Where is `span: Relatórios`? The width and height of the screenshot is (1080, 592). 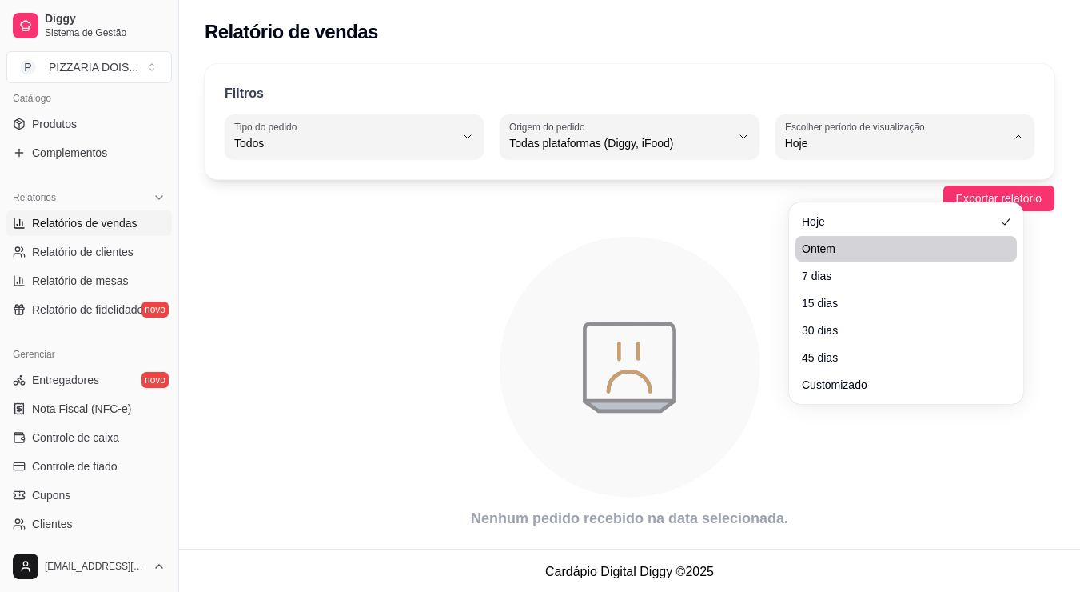 span: Relatórios is located at coordinates (34, 197).